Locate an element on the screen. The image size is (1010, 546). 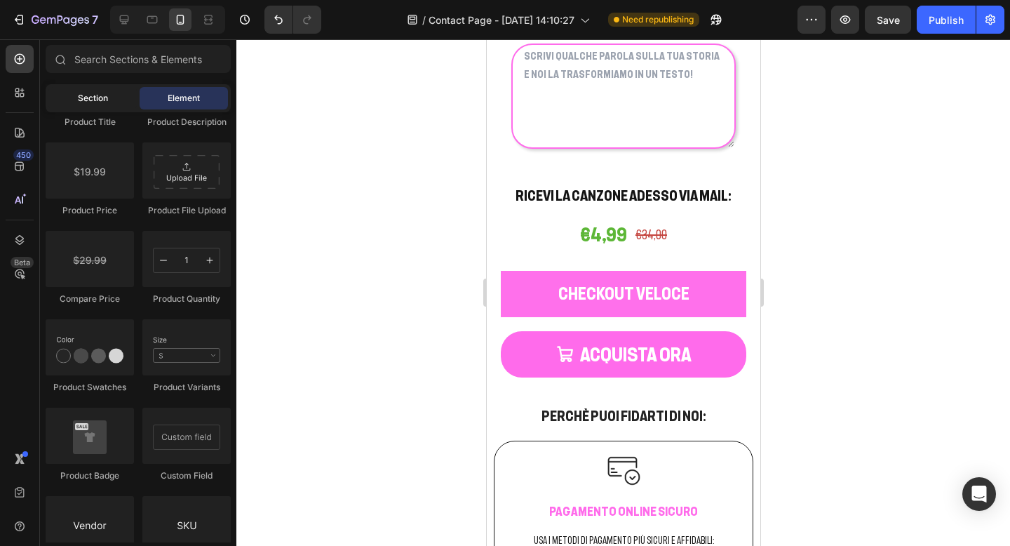
div: Open Intercom Messenger is located at coordinates (979, 494).